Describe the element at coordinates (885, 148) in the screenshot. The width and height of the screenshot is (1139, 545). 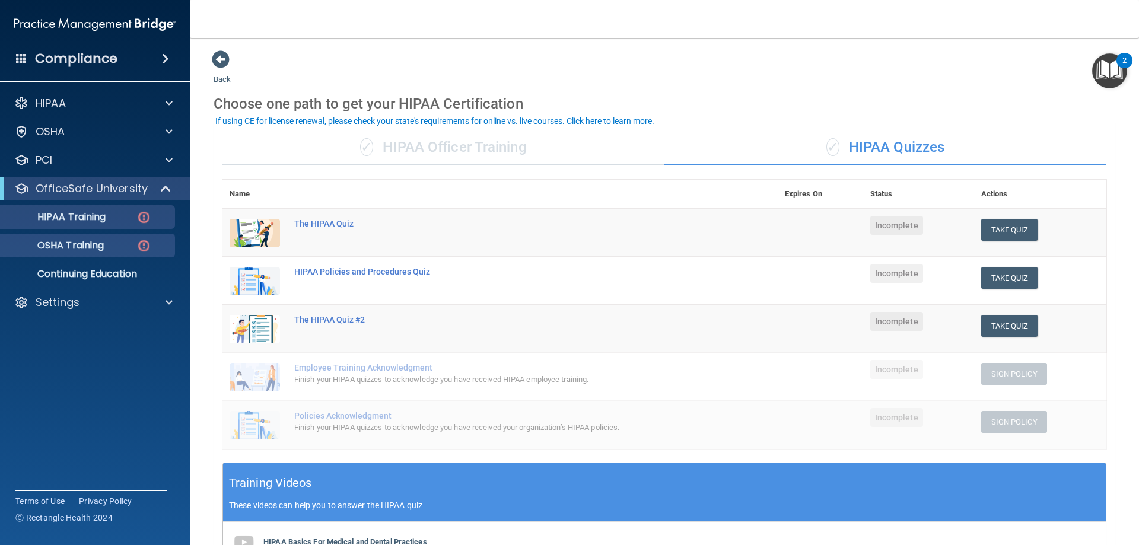
I see `div: HIPAA Quizzes` at that location.